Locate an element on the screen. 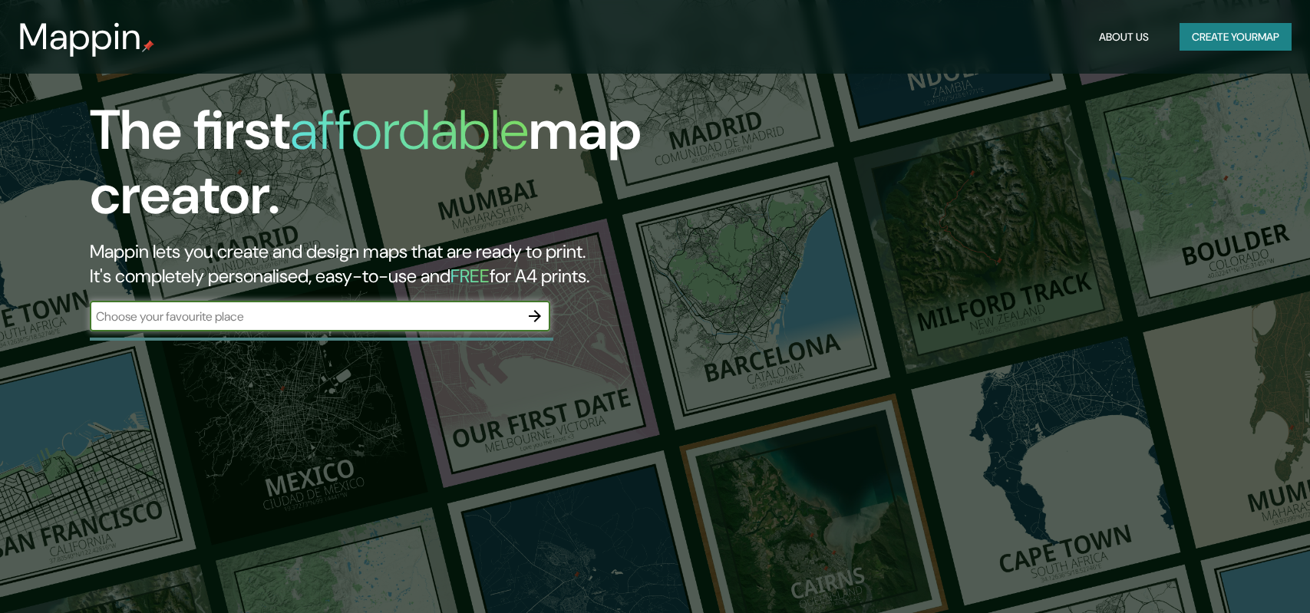 This screenshot has width=1310, height=613. h1: The first map creator. is located at coordinates (418, 169).